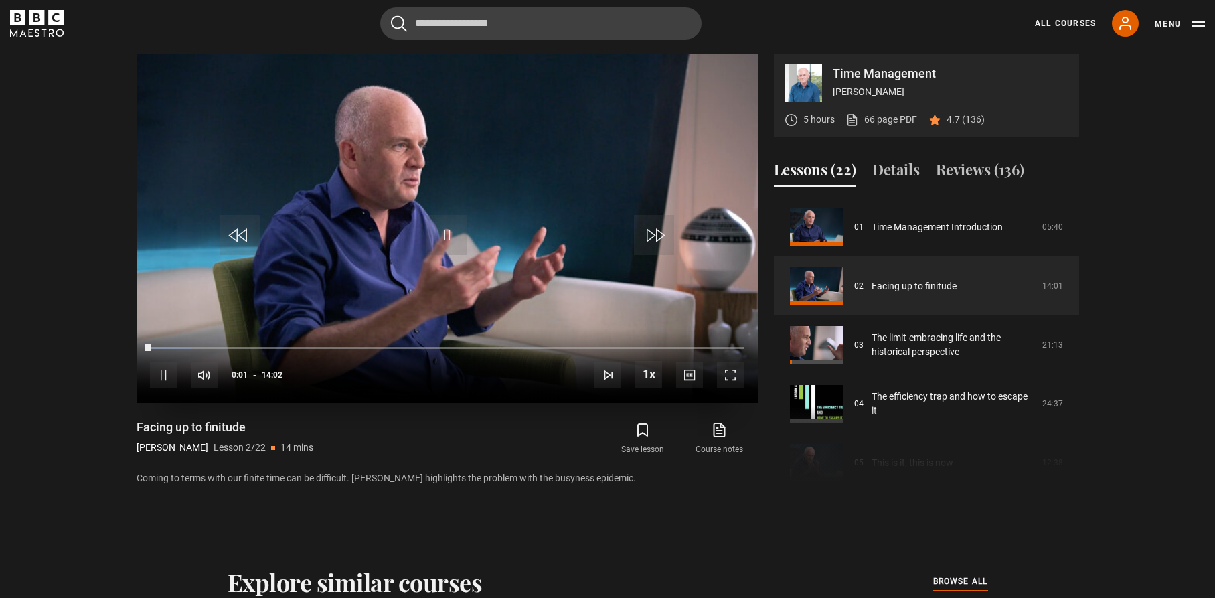 The height and width of the screenshot is (598, 1215). I want to click on button: Fullscreen, so click(730, 375).